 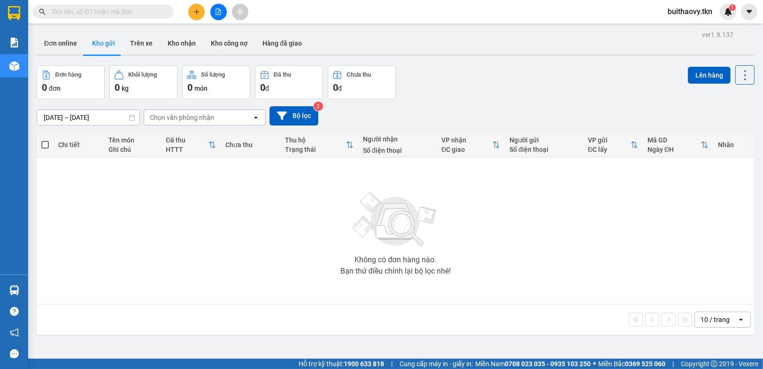 I want to click on div: Đơn hàng, so click(x=68, y=75).